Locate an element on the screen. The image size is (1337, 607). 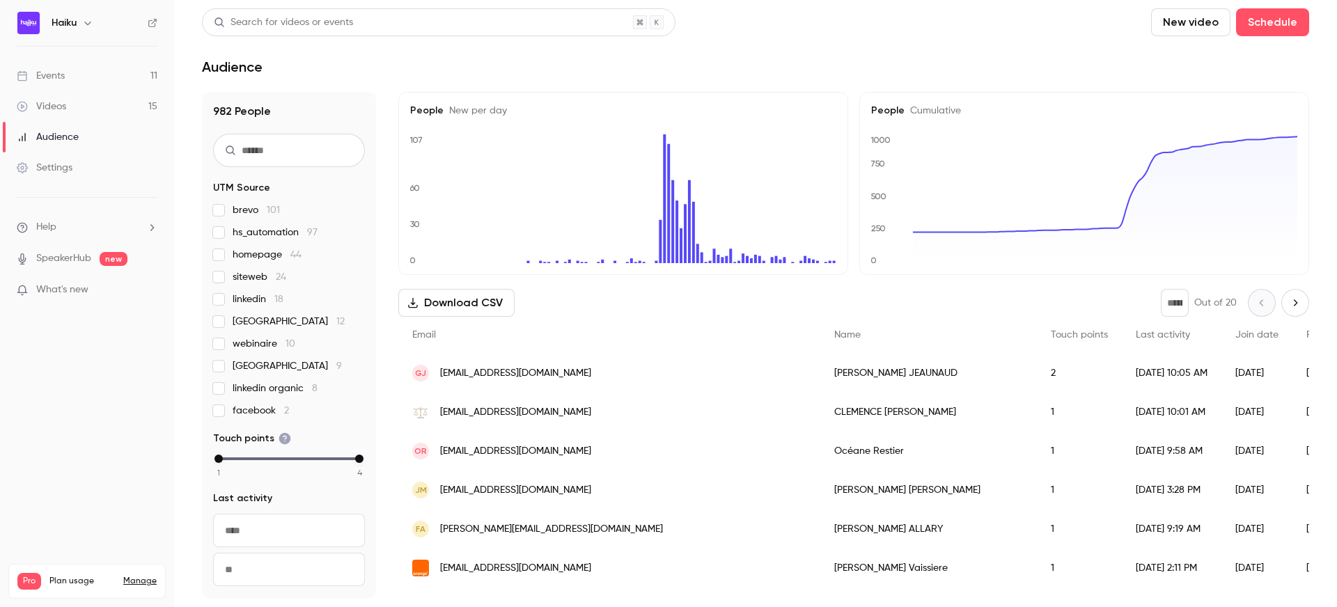
span: hs_automation is located at coordinates (275, 233).